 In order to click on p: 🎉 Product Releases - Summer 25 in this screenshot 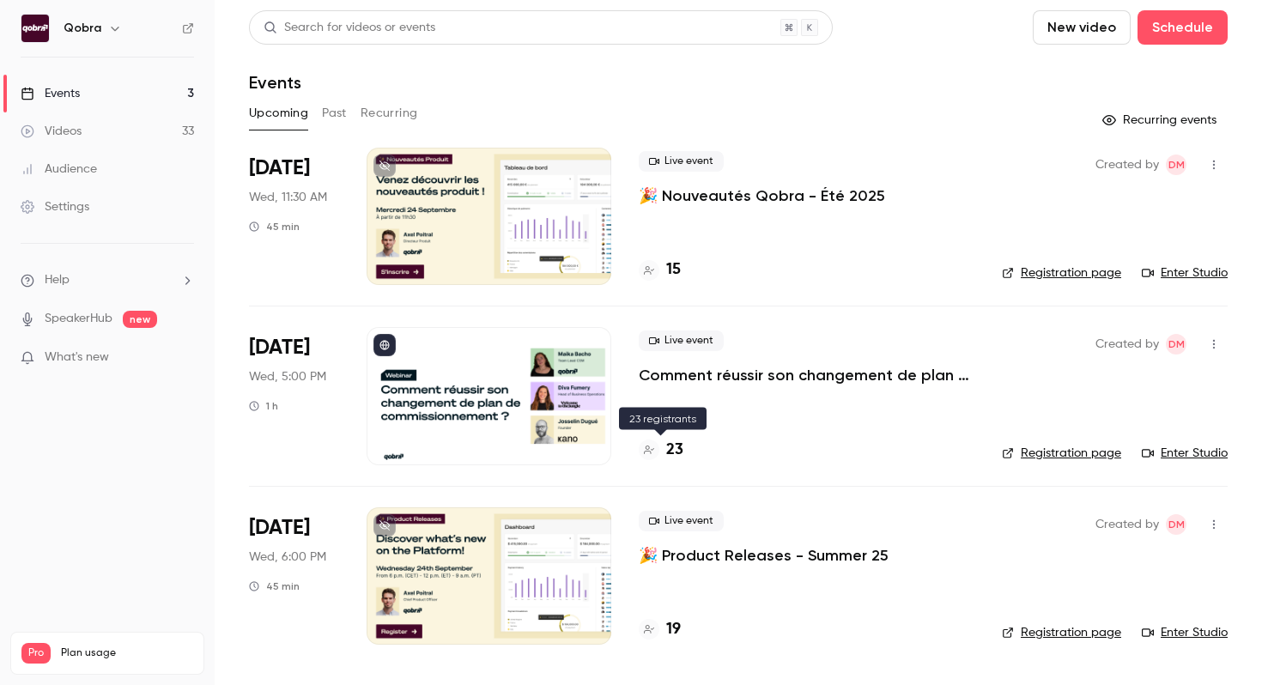, I will do `click(763, 555)`.